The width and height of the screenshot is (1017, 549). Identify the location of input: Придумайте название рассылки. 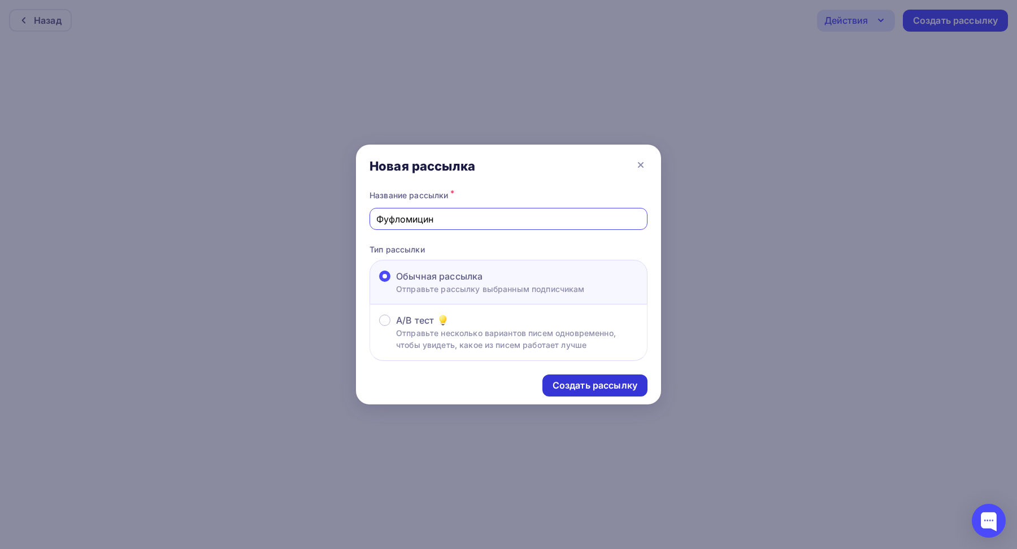
(509, 219).